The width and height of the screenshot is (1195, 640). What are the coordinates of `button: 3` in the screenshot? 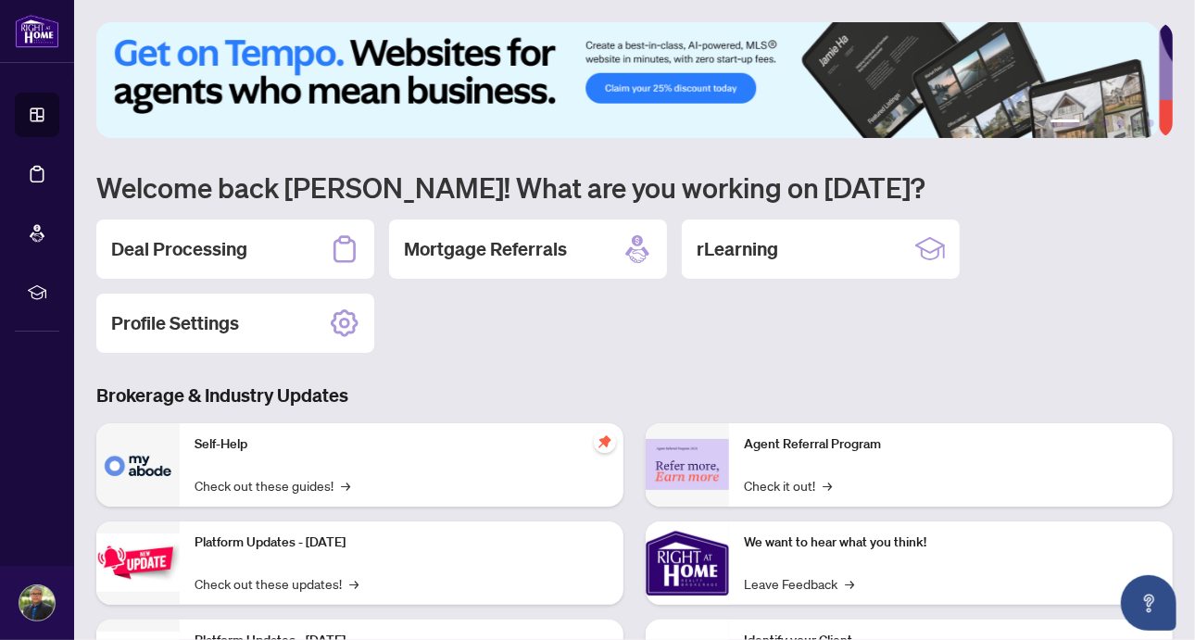 It's located at (1106, 123).